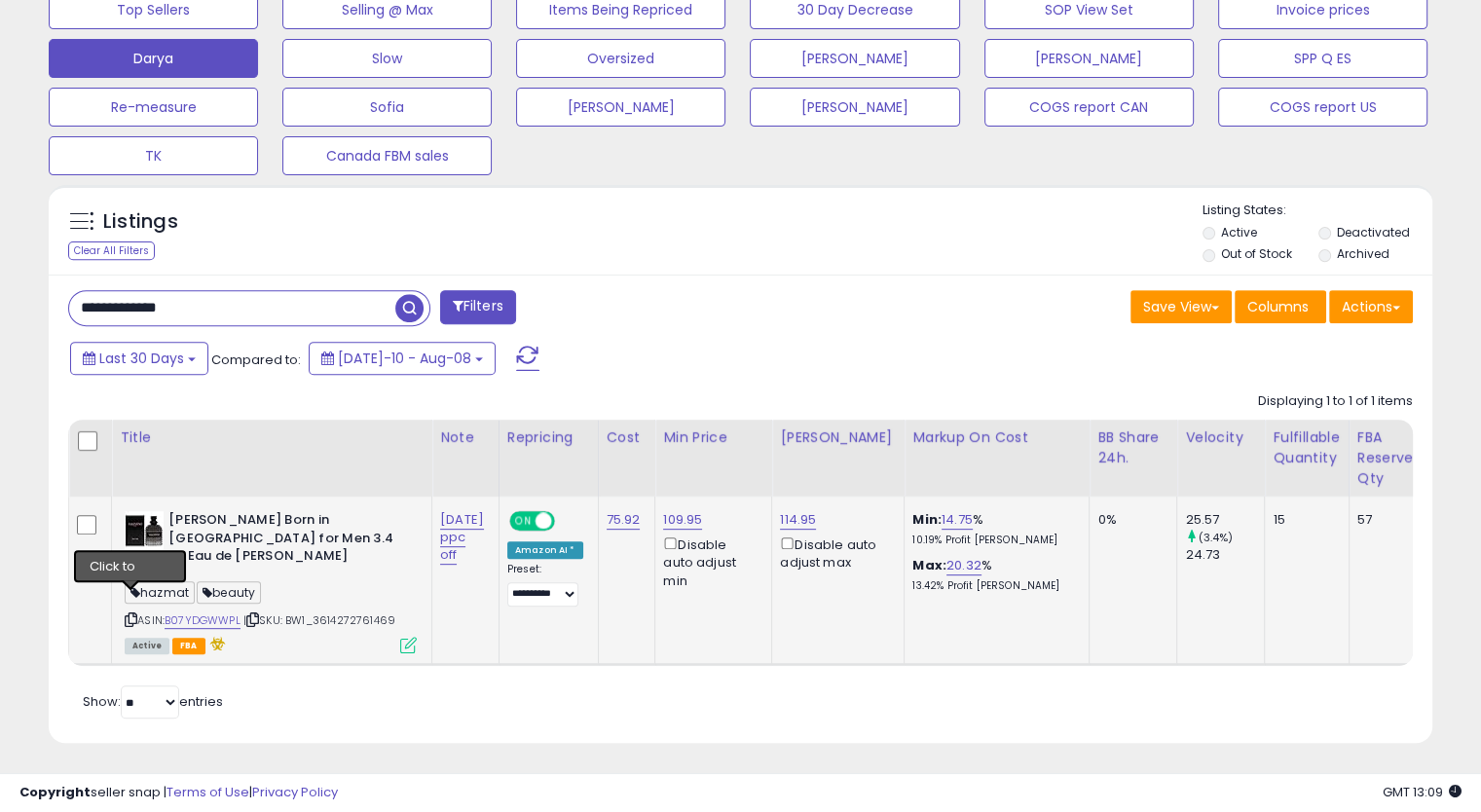 Image resolution: width=1481 pixels, height=812 pixels. Describe the element at coordinates (546, 584) in the screenshot. I see `div: Preset:` at that location.